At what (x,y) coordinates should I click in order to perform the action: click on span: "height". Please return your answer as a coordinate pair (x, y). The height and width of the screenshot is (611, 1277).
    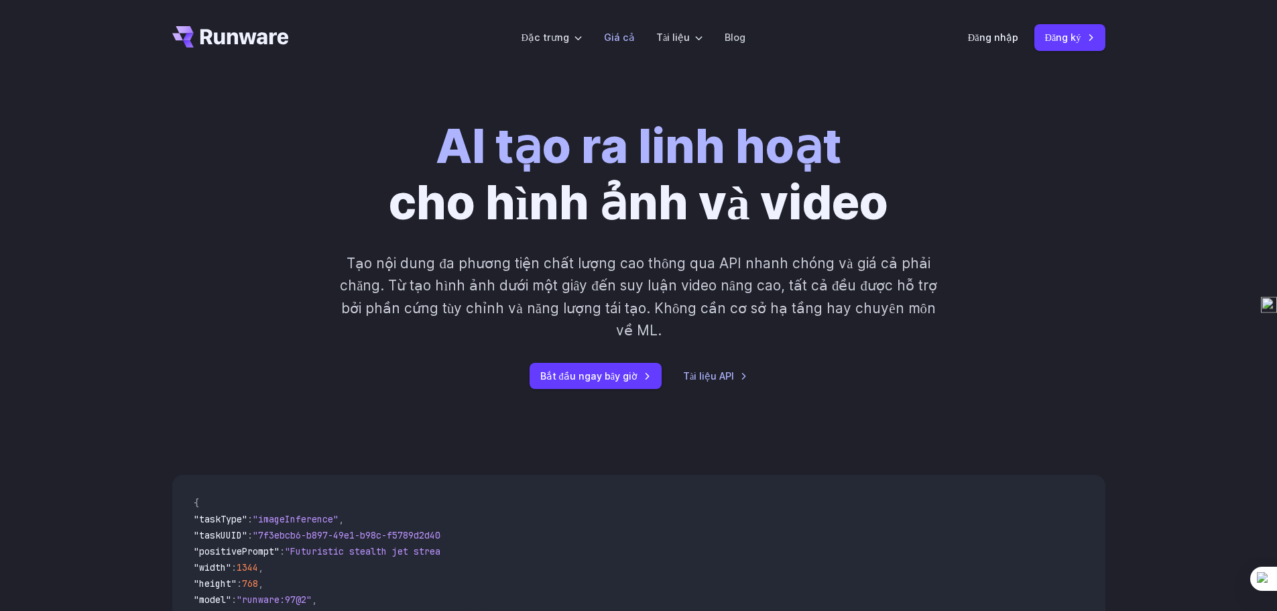
    Looking at the image, I should click on (215, 583).